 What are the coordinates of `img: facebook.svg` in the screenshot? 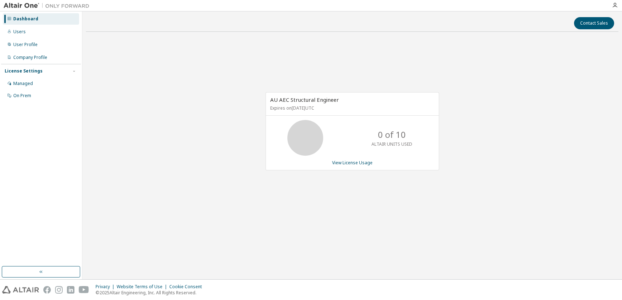 It's located at (47, 290).